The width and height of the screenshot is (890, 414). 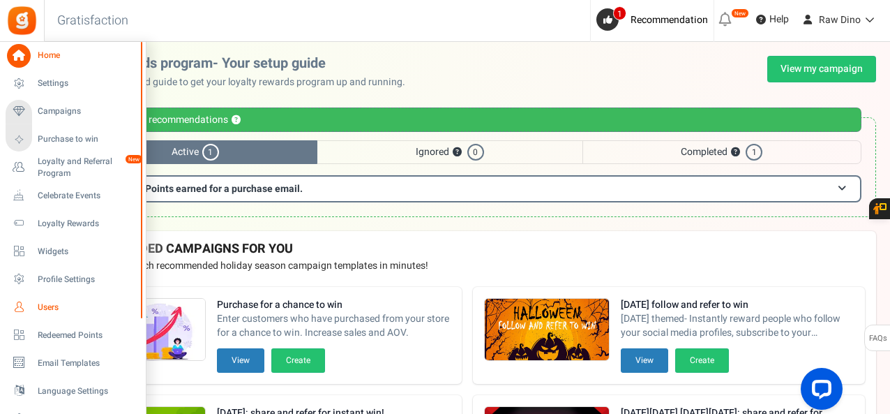 I want to click on span: Turn on: Points earned for a purchase email., so click(x=204, y=188).